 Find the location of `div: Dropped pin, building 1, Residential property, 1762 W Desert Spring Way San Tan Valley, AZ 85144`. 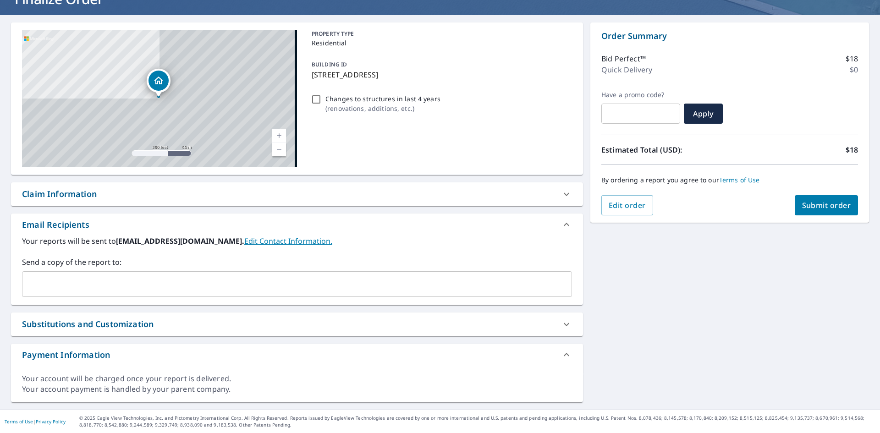

div: Dropped pin, building 1, Residential property, 1762 W Desert Spring Way San Tan Valley, AZ 85144 is located at coordinates (159, 83).